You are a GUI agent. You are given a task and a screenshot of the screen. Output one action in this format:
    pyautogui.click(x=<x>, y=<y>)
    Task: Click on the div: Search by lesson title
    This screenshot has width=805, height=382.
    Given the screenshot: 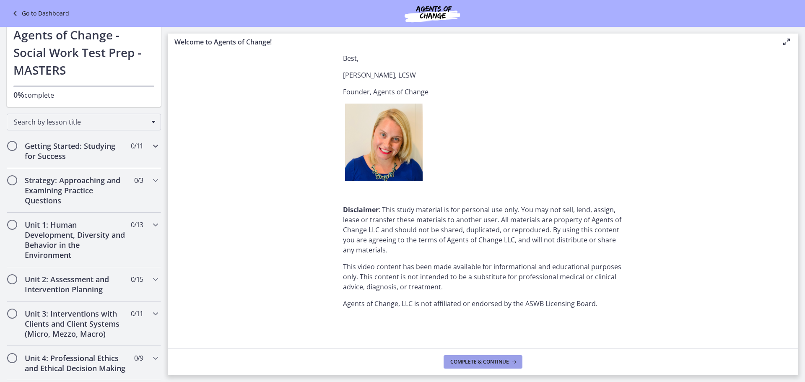 What is the action you would take?
    pyautogui.click(x=84, y=122)
    